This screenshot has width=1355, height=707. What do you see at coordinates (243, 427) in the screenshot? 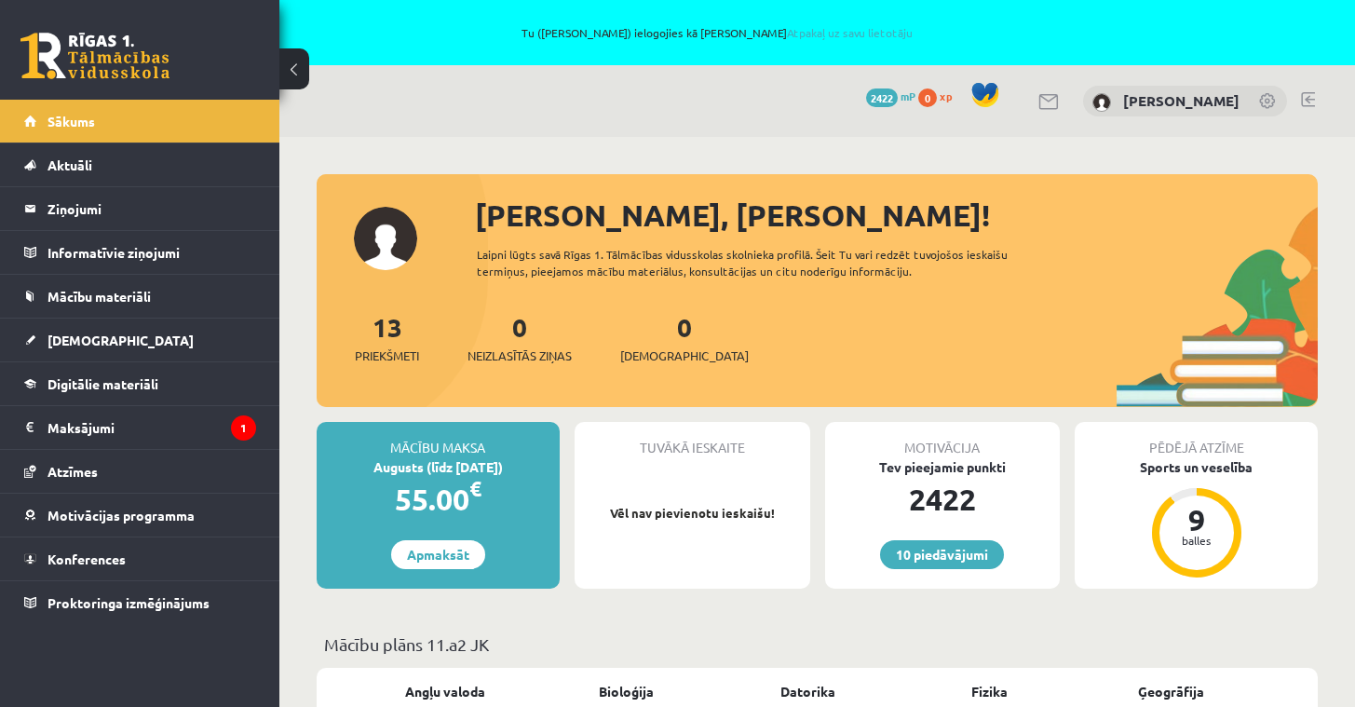
I see `i: 1` at bounding box center [243, 427].